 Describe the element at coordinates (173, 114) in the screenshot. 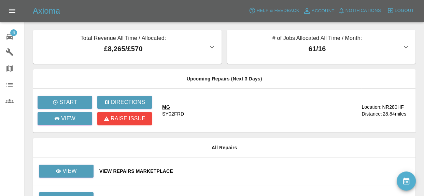

I see `div: SY02FRD` at that location.